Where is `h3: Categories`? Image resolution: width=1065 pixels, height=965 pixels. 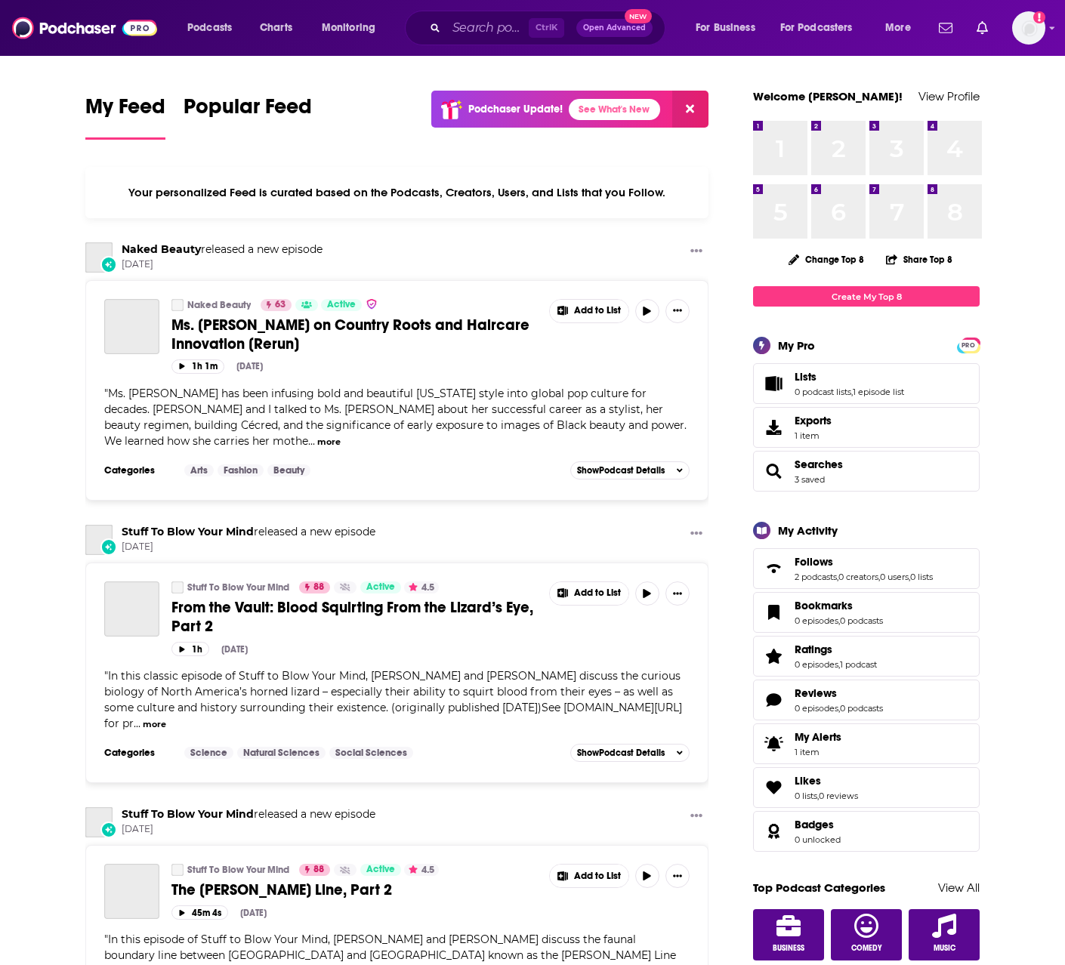
h3: Categories is located at coordinates (138, 753).